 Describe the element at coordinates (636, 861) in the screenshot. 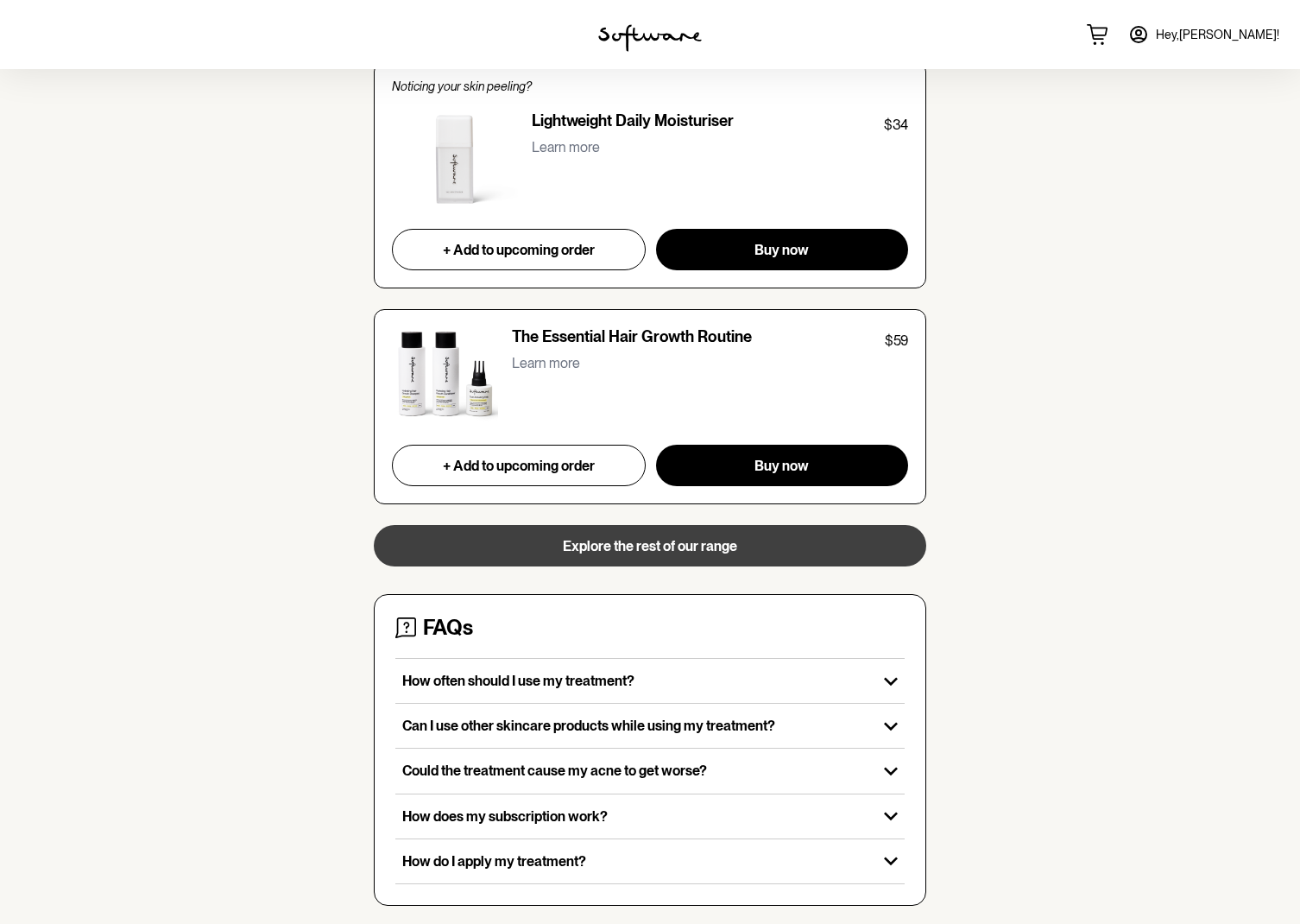

I see `p: How do I apply my treatment?` at that location.